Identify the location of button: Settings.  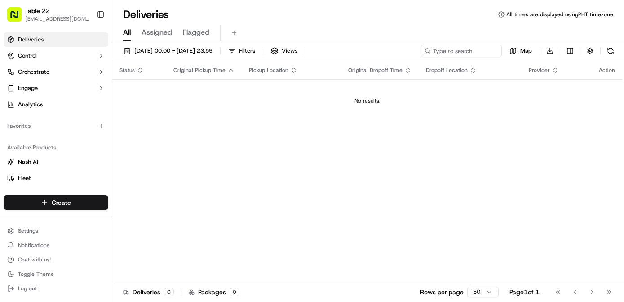
(56, 231).